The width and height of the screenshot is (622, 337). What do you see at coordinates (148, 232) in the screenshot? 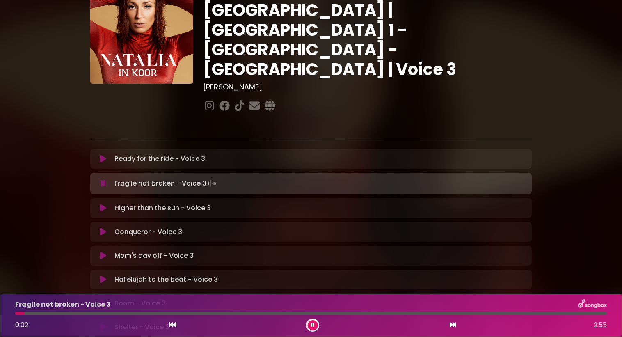
I see `p: Conqueror - Voice 3` at bounding box center [148, 232].